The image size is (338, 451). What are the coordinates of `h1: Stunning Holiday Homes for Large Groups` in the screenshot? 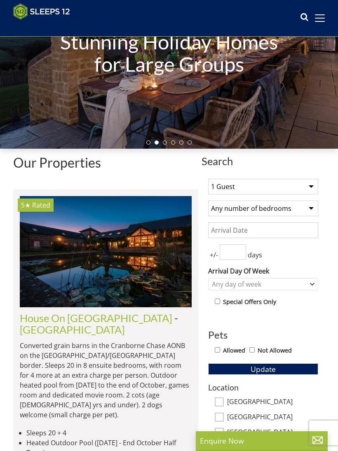 It's located at (169, 53).